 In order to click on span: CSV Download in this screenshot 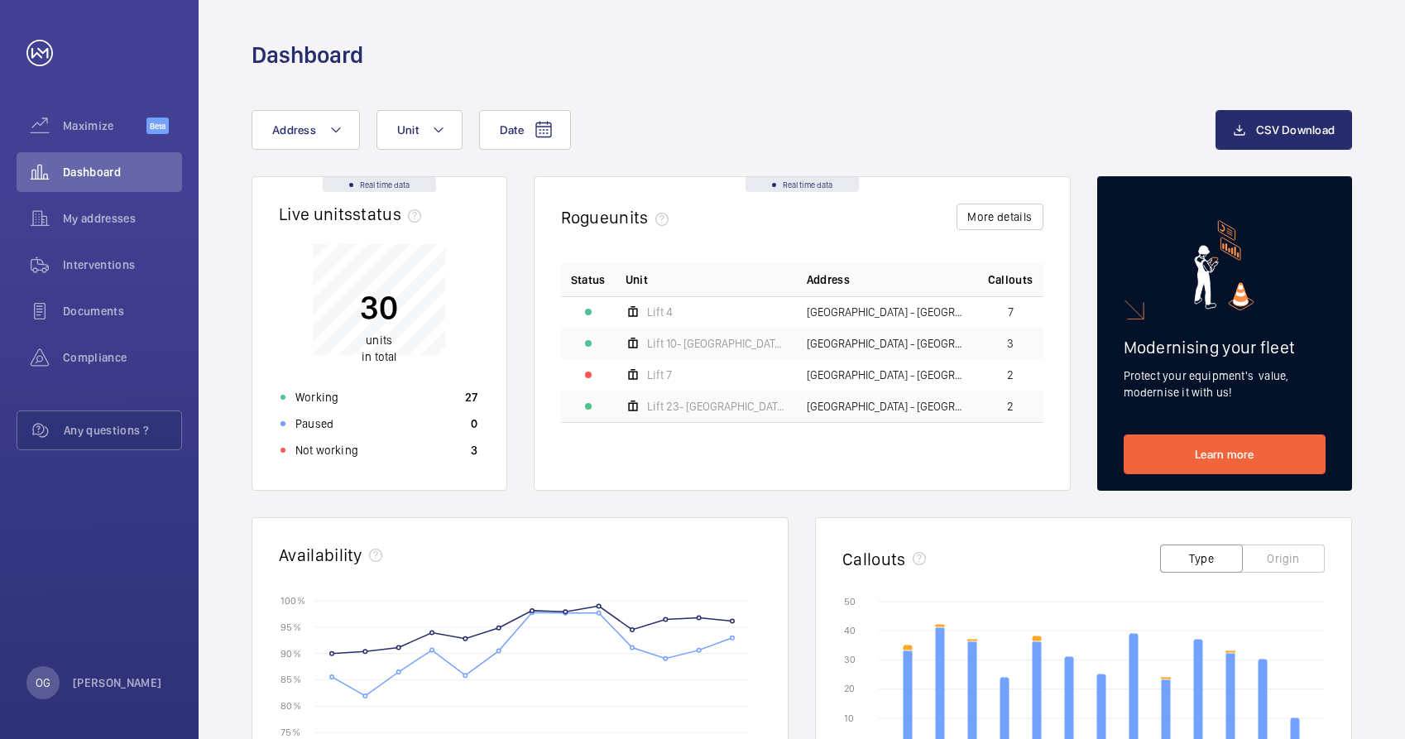, I will do `click(1295, 130)`.